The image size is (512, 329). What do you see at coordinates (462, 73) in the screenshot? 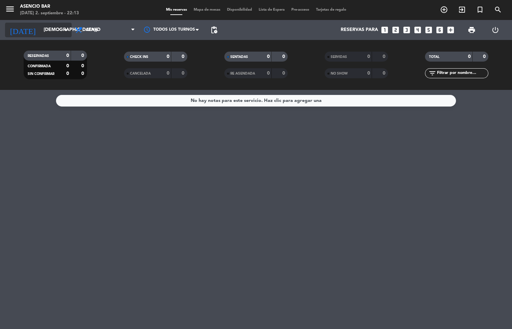
I see `input: Filtrar por nombre...` at bounding box center [462, 73].